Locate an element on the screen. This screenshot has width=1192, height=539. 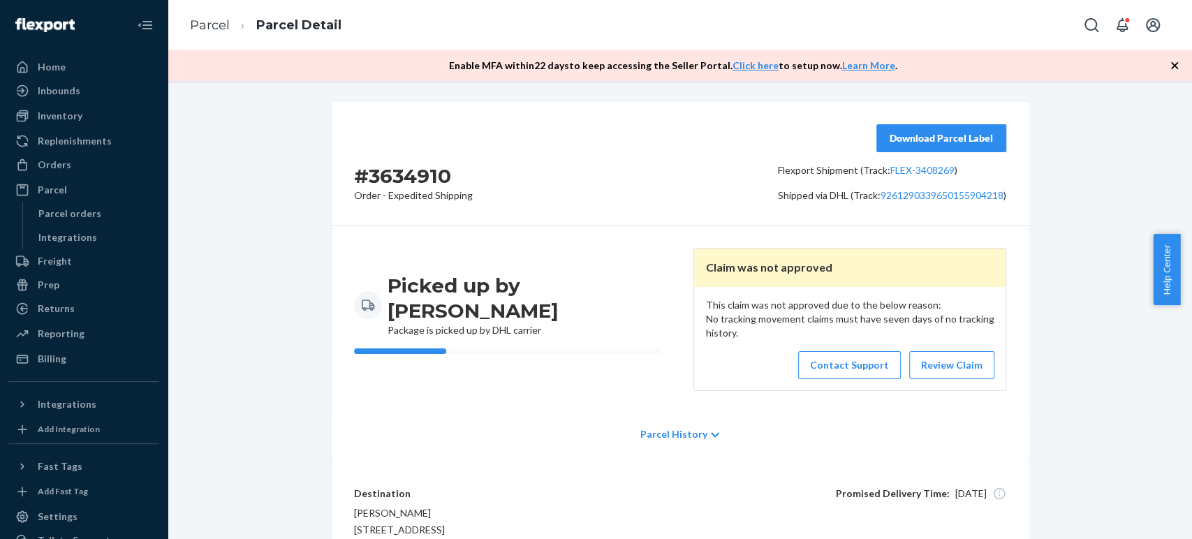
button: Close Navigation is located at coordinates (145, 25).